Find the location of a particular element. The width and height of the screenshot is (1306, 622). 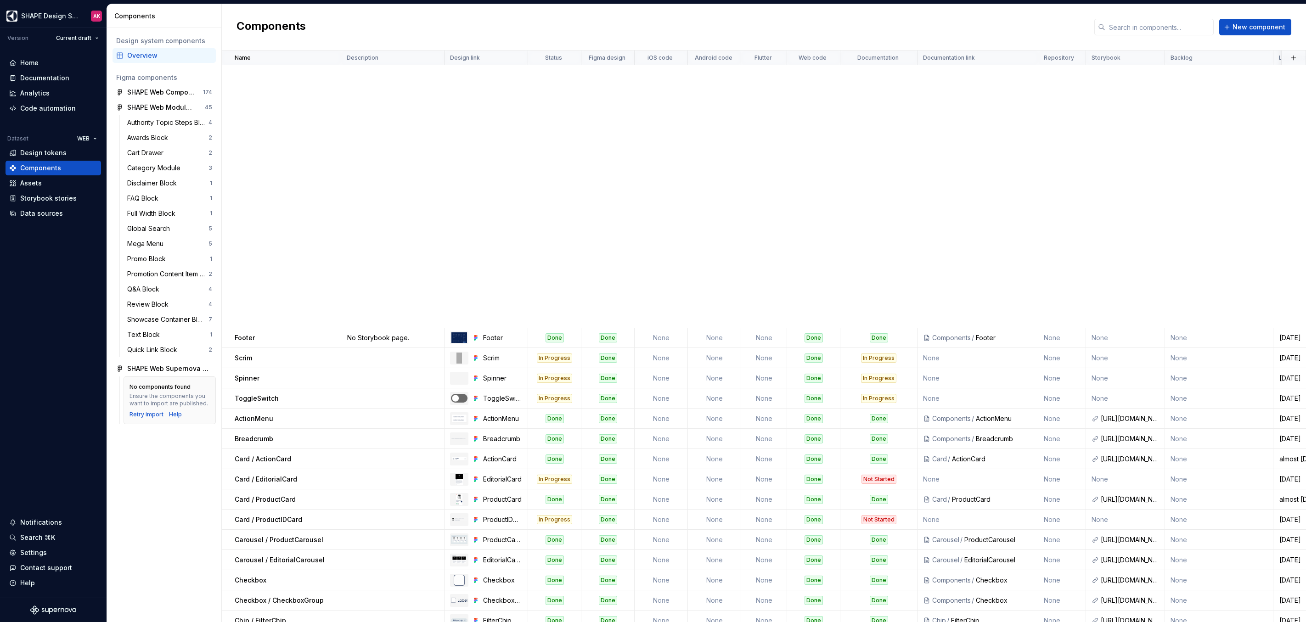

div: SHAPE Web Supernova Sync File is located at coordinates (169, 369).